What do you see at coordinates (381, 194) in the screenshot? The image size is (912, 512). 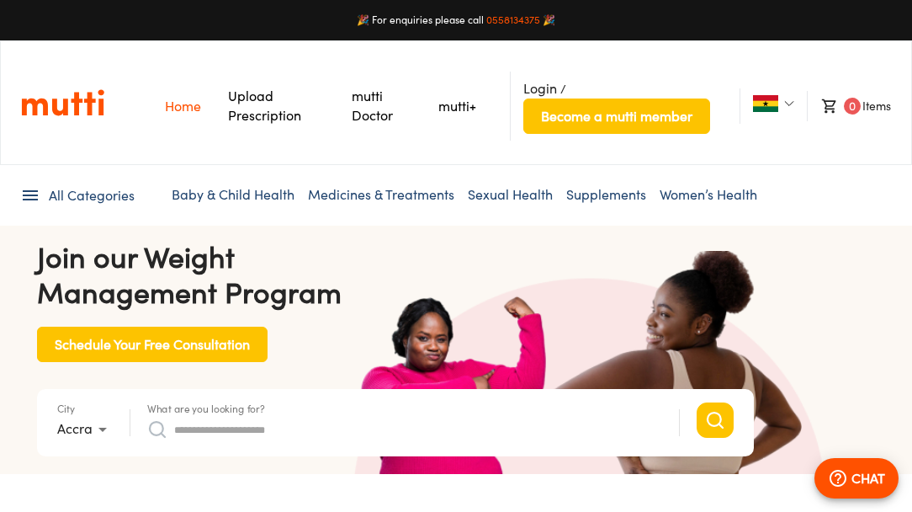 I see `a: Medicines & Treatments` at bounding box center [381, 194].